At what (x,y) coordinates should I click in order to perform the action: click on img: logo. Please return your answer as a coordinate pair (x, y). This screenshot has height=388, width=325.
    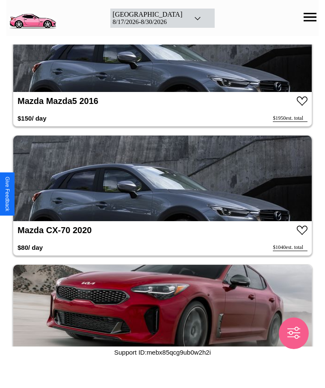
    Looking at the image, I should click on (33, 17).